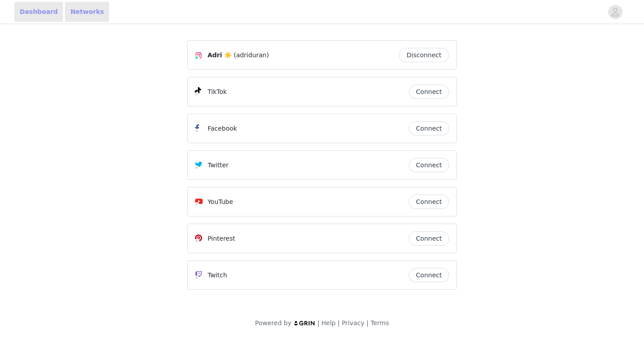 This screenshot has width=644, height=348. I want to click on p: Twitch, so click(217, 275).